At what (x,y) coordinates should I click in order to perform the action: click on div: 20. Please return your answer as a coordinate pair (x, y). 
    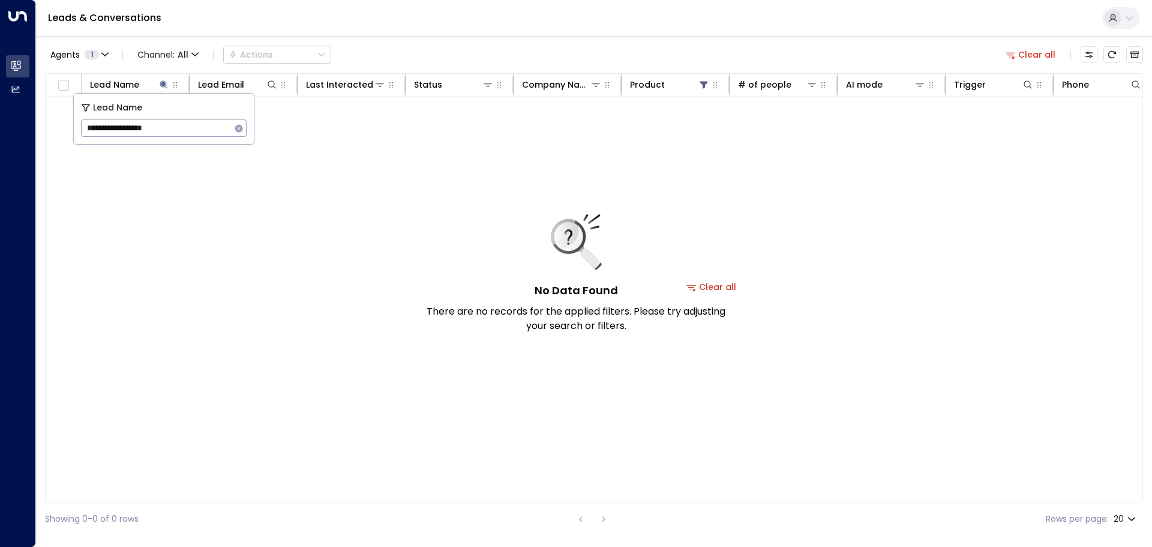
    Looking at the image, I should click on (1126, 518).